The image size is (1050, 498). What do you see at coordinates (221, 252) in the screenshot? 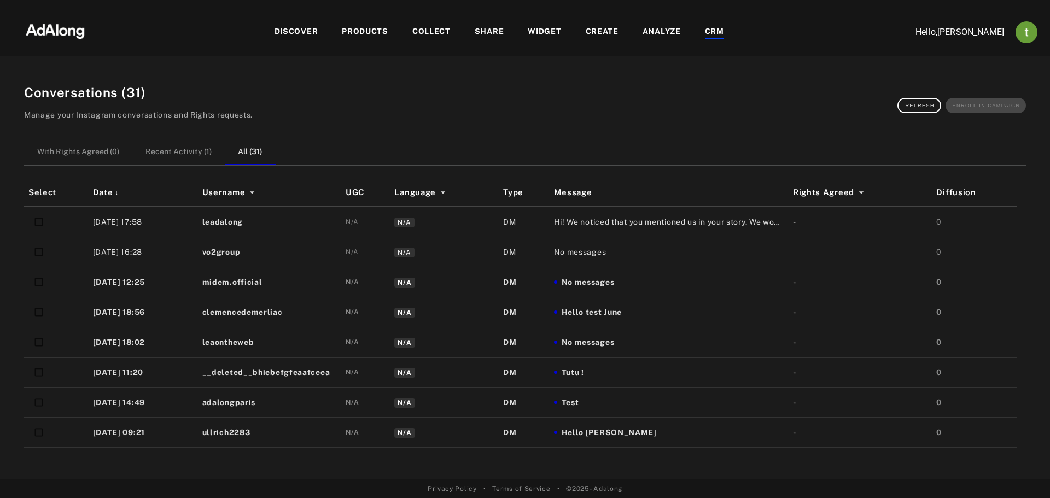
I see `strong: vo2group` at bounding box center [221, 252].